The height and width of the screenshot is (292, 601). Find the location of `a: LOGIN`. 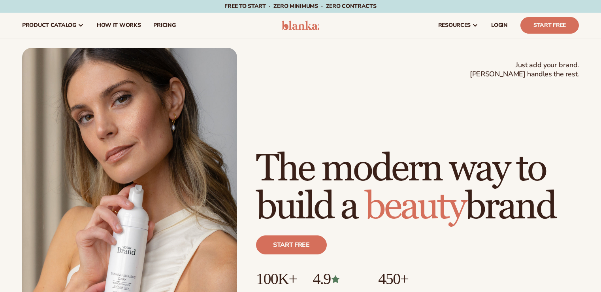

a: LOGIN is located at coordinates (500, 25).